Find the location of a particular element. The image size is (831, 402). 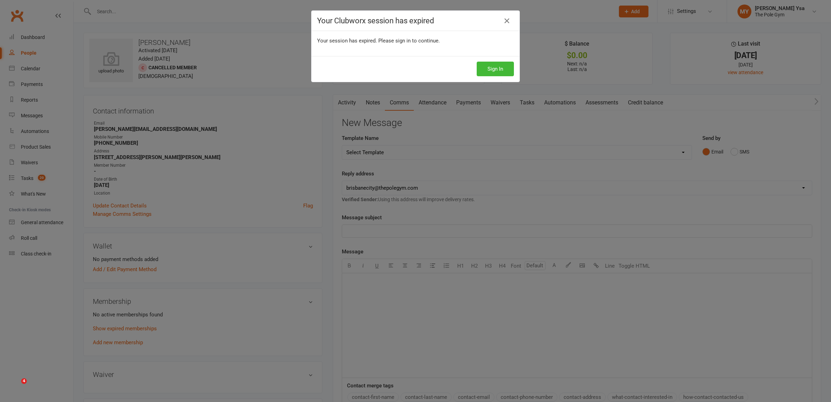

span: 4 is located at coordinates (24, 381).